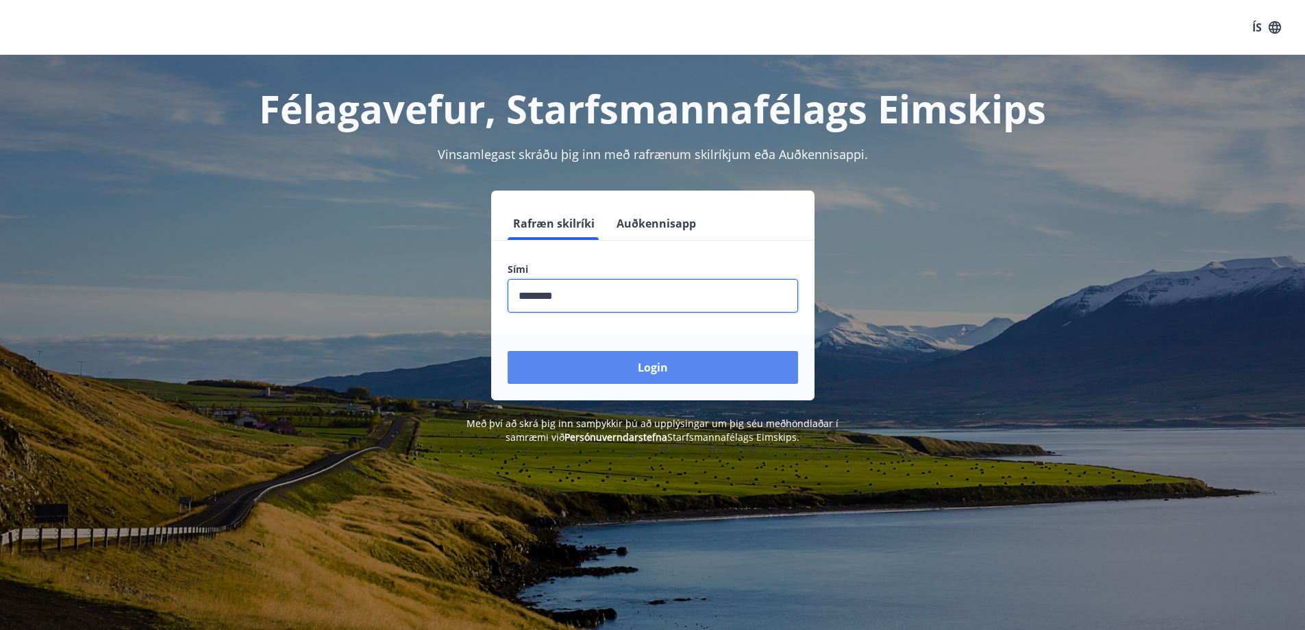 This screenshot has height=630, width=1305. I want to click on span: Með því að skrá þig inn samþykkir þú að upplýsingar um þig séu meðhöndlaðar í samræmi við Starfsm..., so click(652, 430).